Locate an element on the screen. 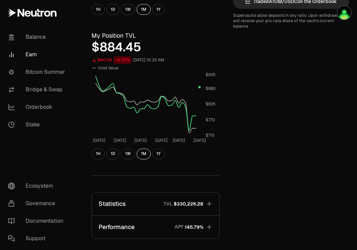  a: Governance is located at coordinates (38, 203).